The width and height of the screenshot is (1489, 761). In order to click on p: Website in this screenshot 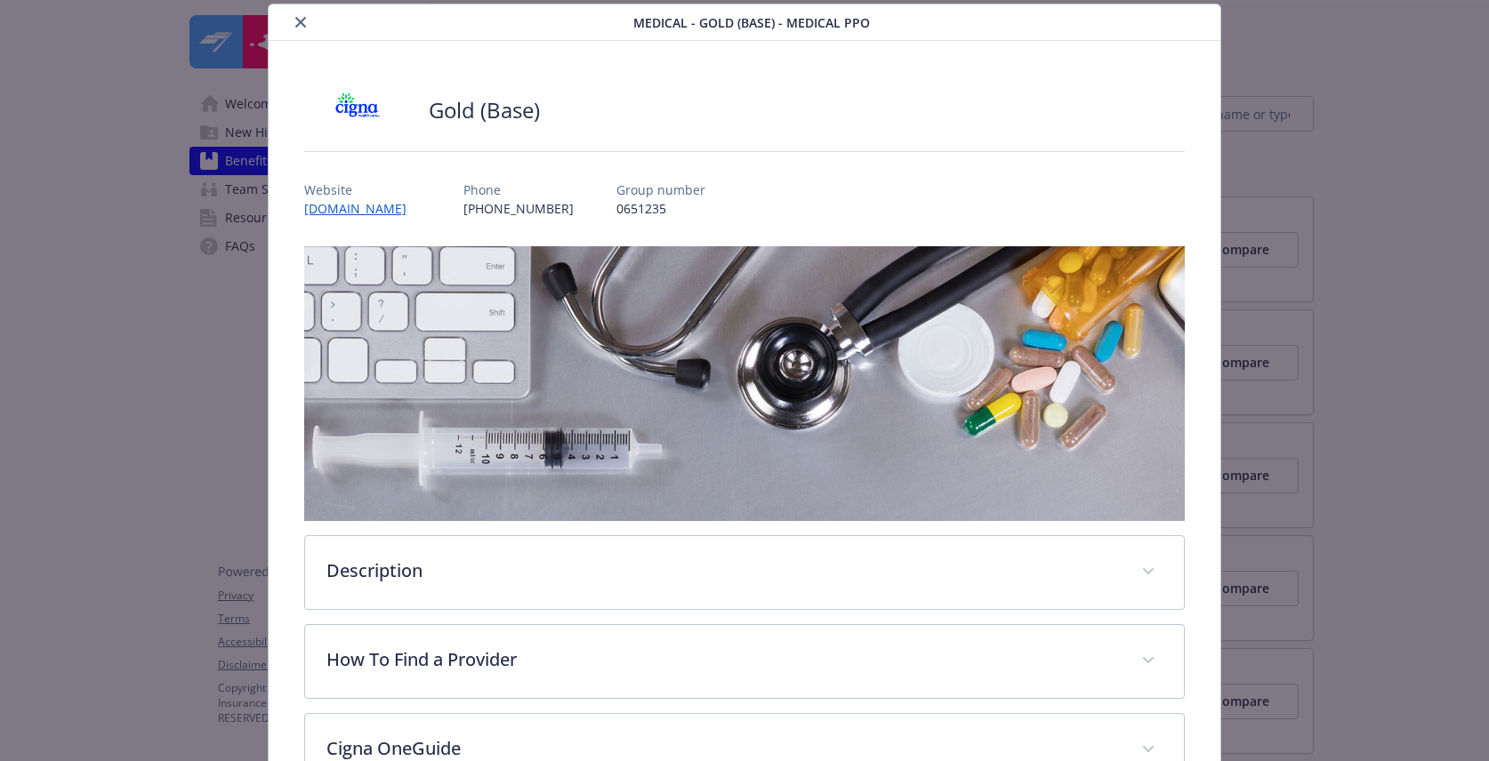, I will do `click(362, 189)`.